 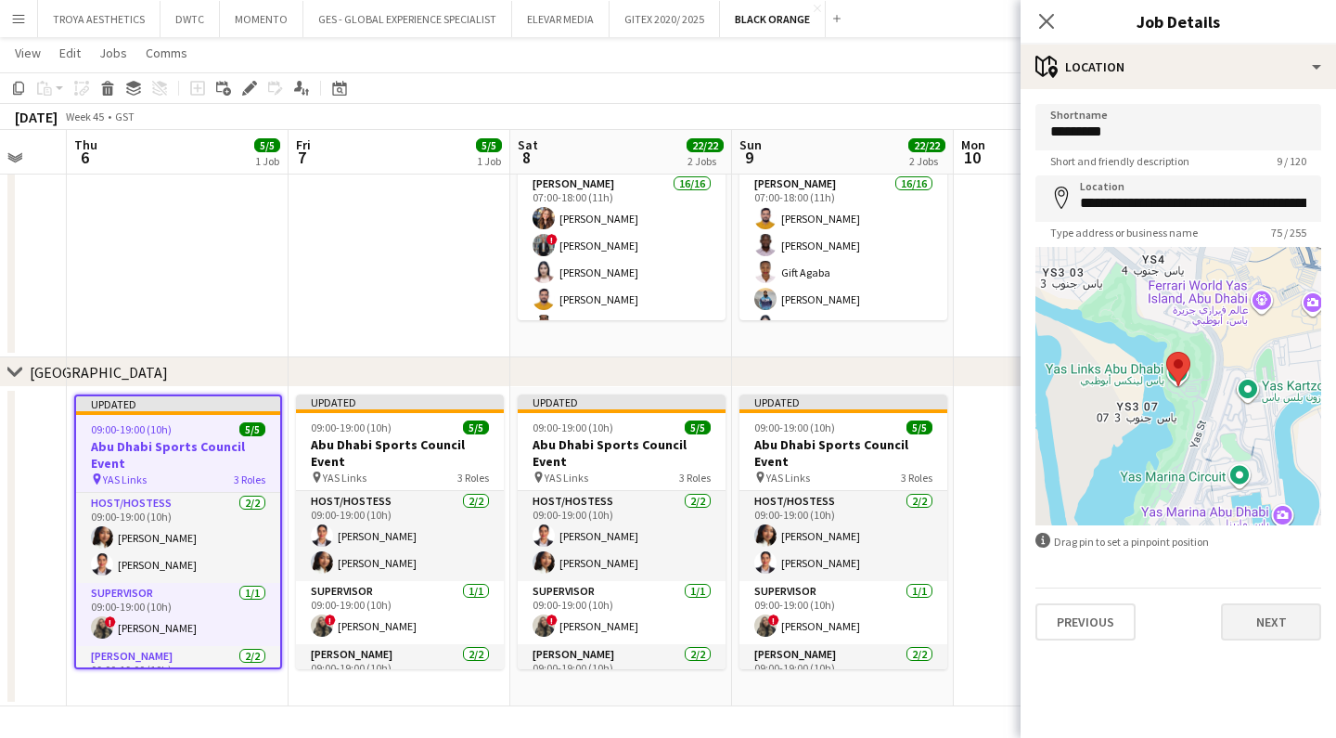 I want to click on button: MOMENTO, so click(x=262, y=19).